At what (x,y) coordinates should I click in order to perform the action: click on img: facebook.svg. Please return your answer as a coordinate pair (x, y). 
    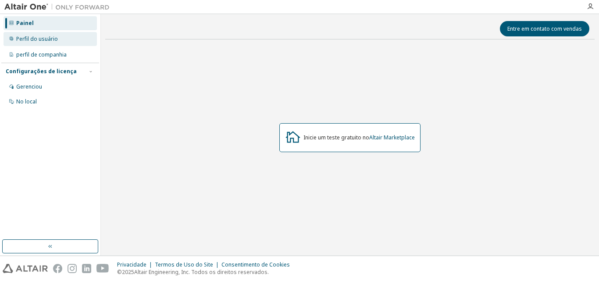
    Looking at the image, I should click on (57, 268).